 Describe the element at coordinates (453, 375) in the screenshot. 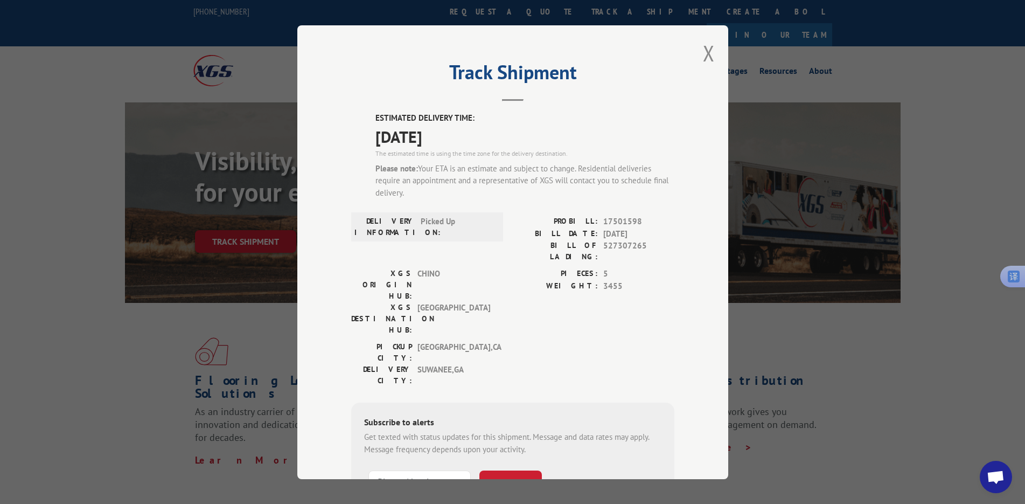

I see `span: SUWANEE , GA` at that location.